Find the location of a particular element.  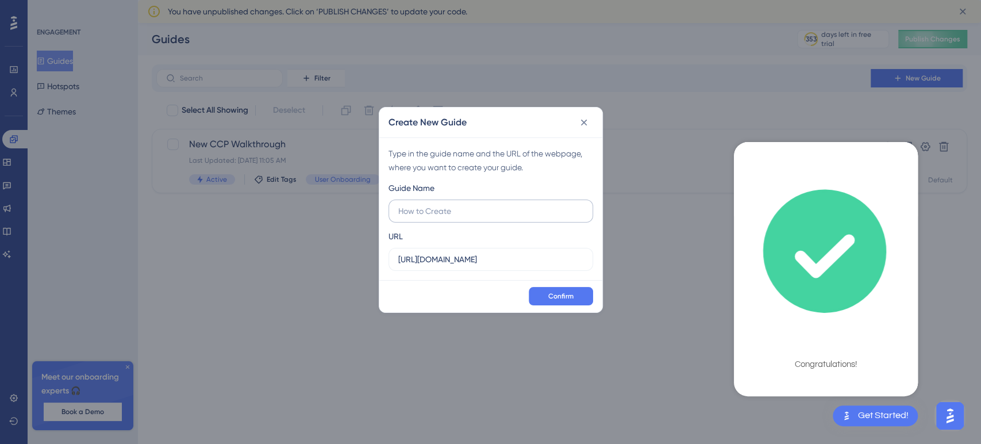

div: Guide Name is located at coordinates (412, 188).